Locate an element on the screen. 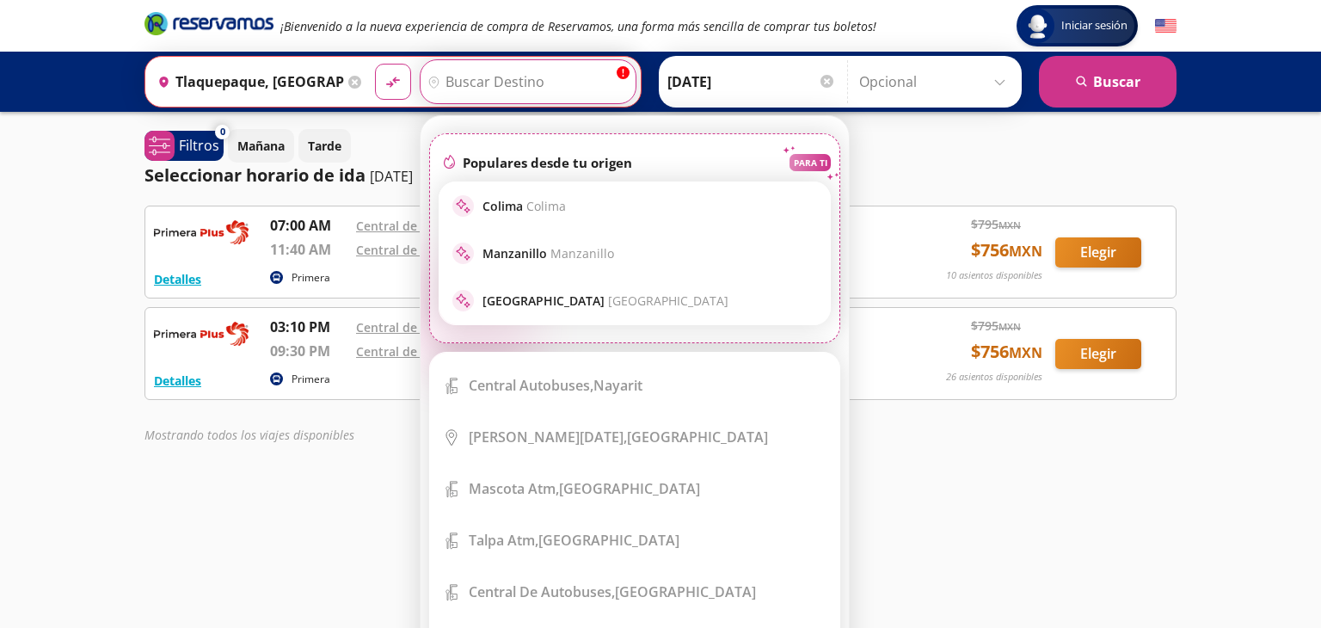  p: 09:30 PM is located at coordinates (309, 351).